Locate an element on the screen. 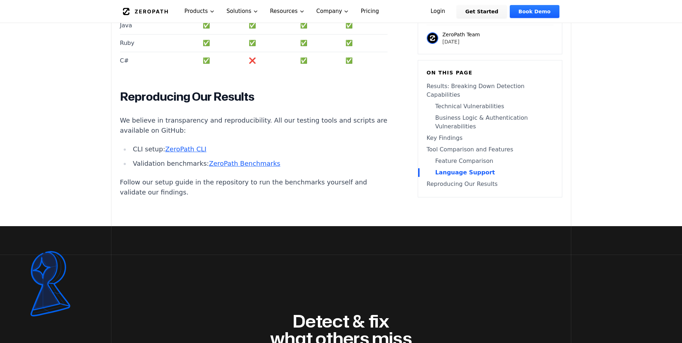 This screenshot has height=343, width=682. a: Results: Breaking Down Detection Capabilities is located at coordinates (490, 91).